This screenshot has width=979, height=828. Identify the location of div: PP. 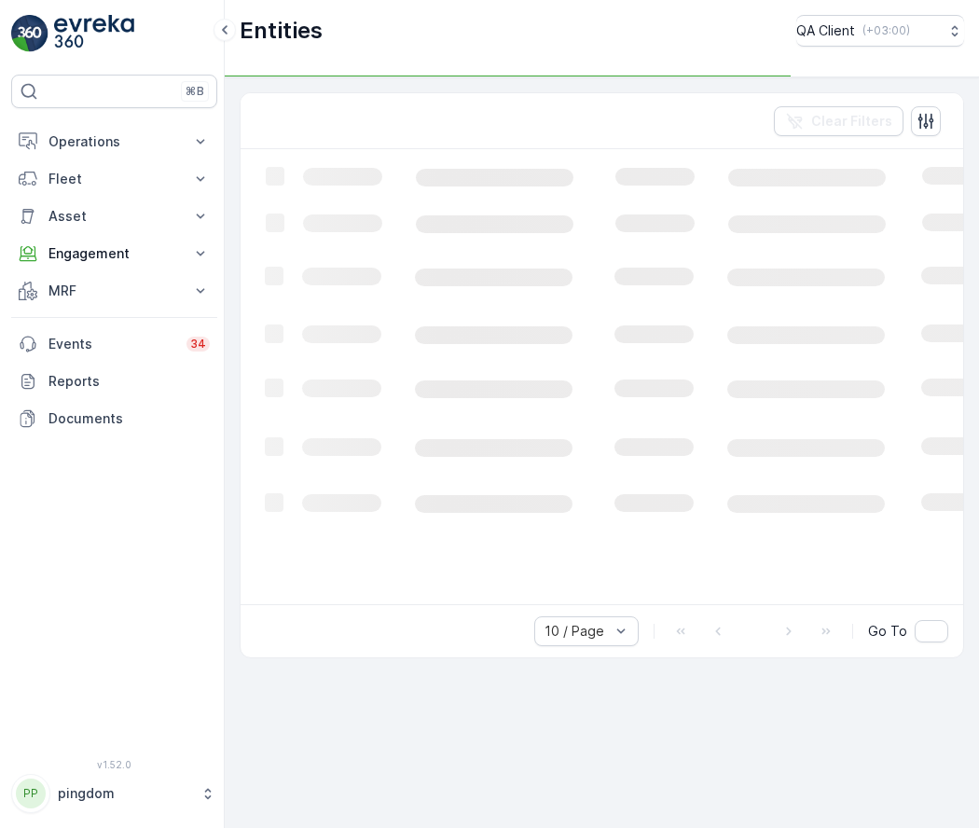
(31, 794).